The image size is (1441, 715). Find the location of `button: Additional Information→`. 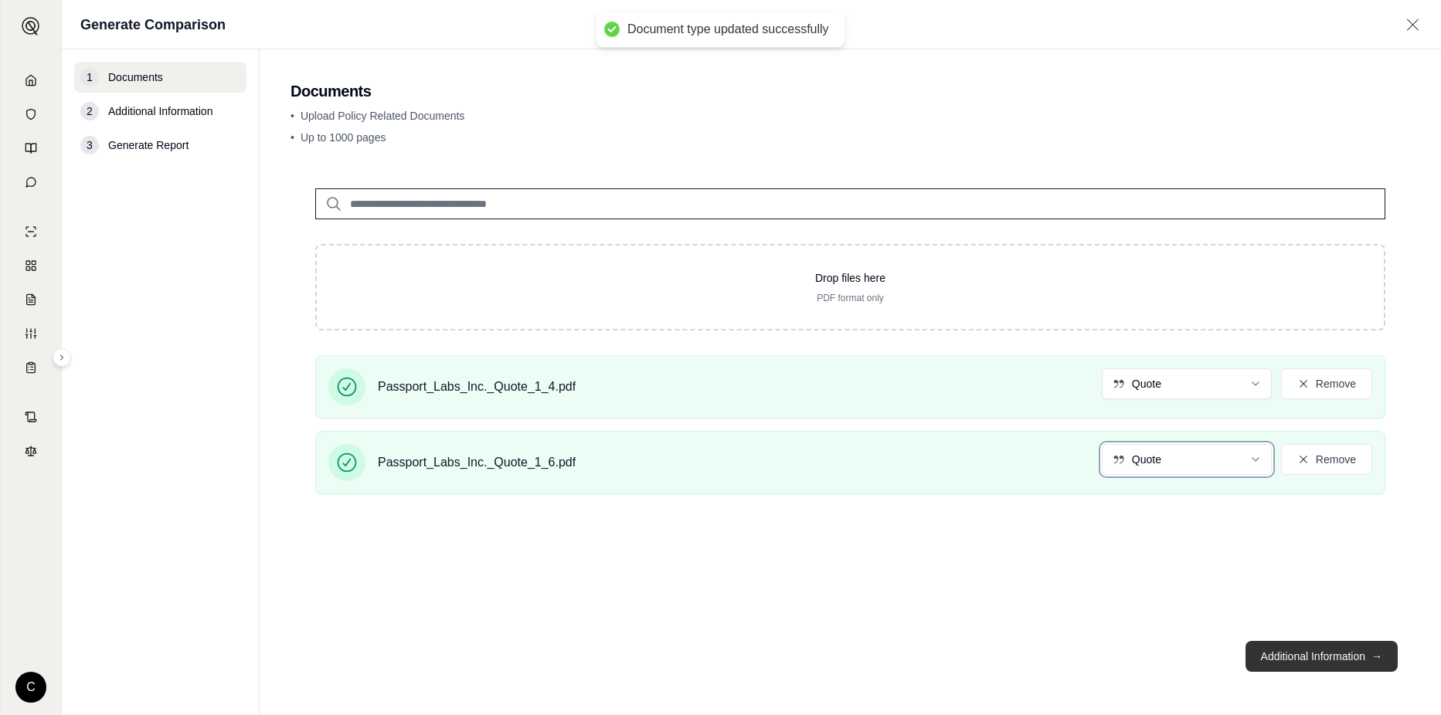

button: Additional Information→ is located at coordinates (1321, 657).